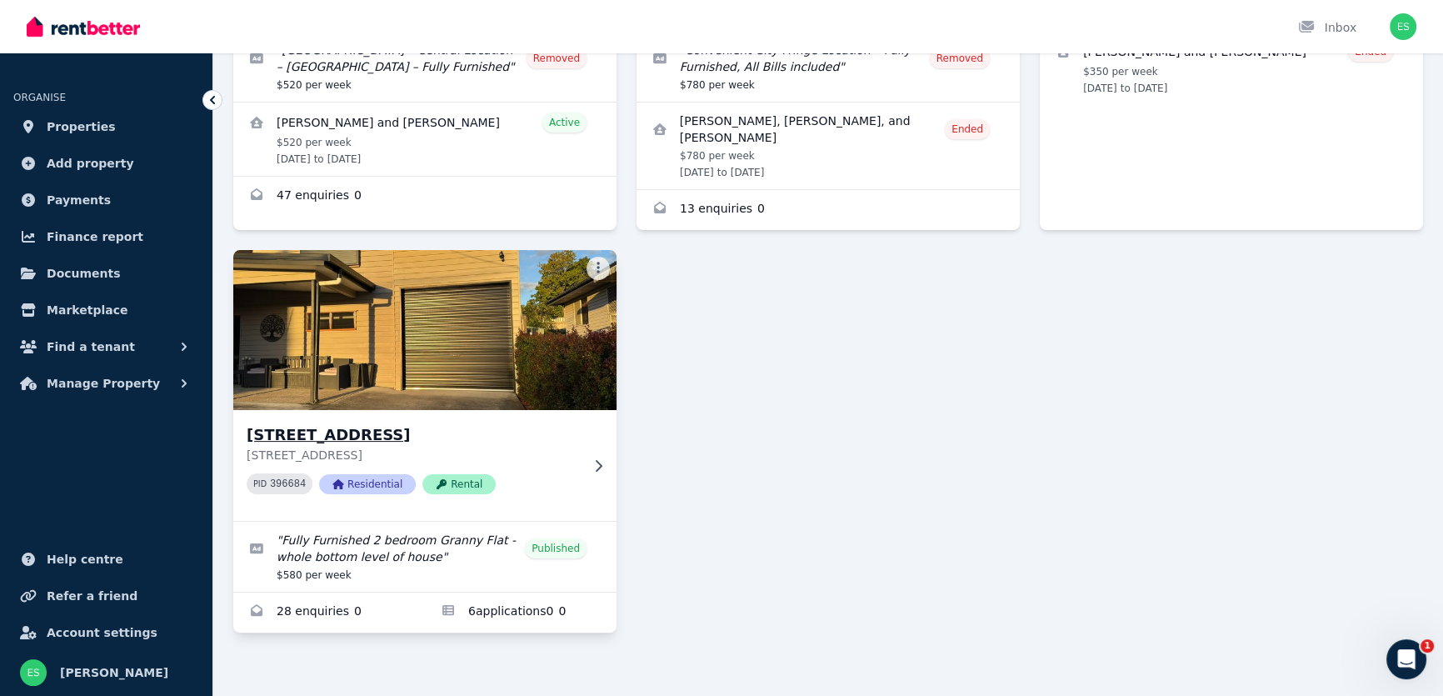 The image size is (1443, 696). Describe the element at coordinates (828, 146) in the screenshot. I see `a: View details for Ben Hanwell, Daniel Whitaker, and Sean Reynolds` at that location.